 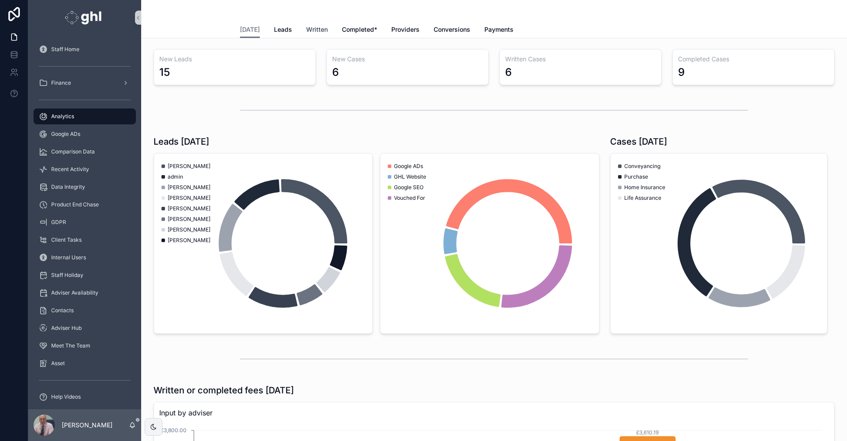 I want to click on span: admin, so click(x=175, y=177).